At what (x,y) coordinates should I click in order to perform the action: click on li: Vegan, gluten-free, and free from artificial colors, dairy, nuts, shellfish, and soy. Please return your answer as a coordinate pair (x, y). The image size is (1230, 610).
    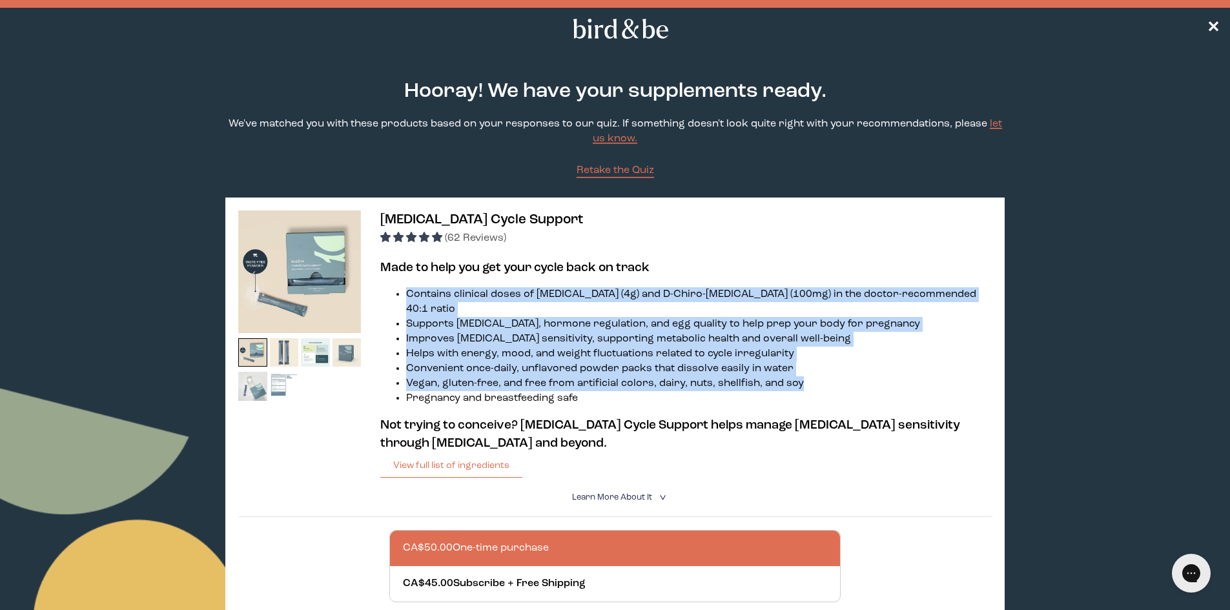
    Looking at the image, I should click on (699, 383).